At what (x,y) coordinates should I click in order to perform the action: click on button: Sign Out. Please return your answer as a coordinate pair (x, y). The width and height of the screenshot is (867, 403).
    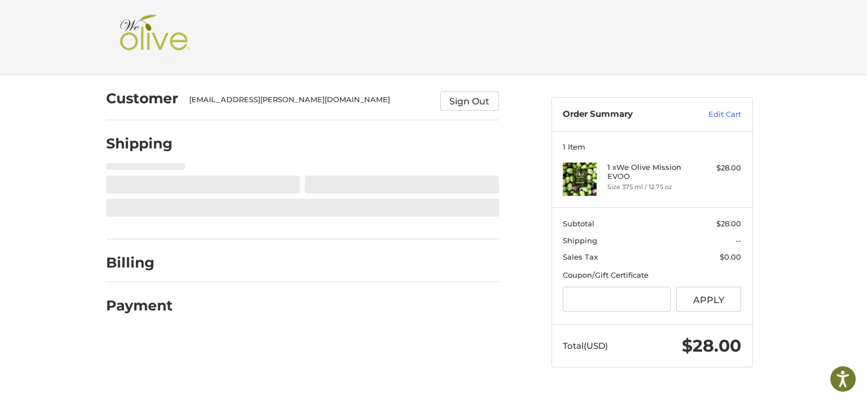
    Looking at the image, I should click on (469, 101).